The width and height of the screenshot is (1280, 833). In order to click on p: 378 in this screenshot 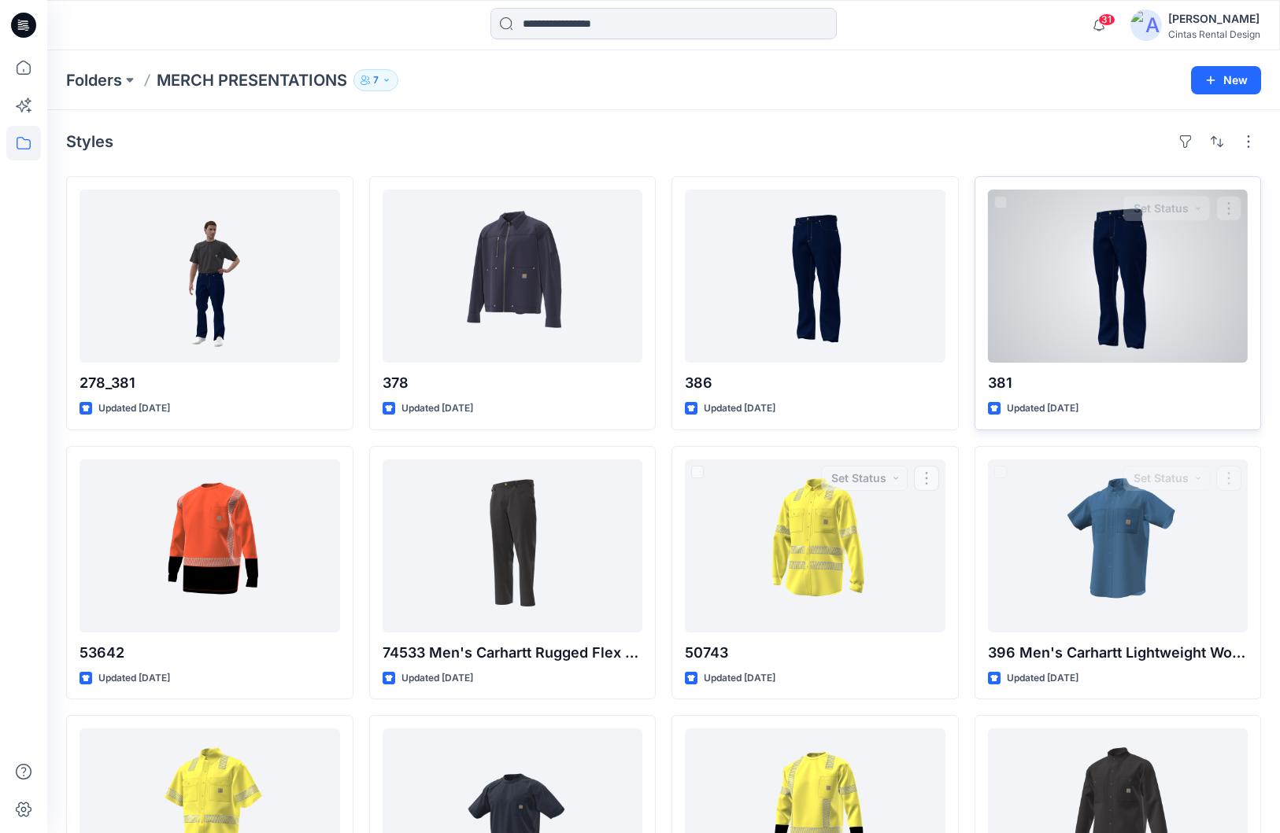, I will do `click(512, 383)`.